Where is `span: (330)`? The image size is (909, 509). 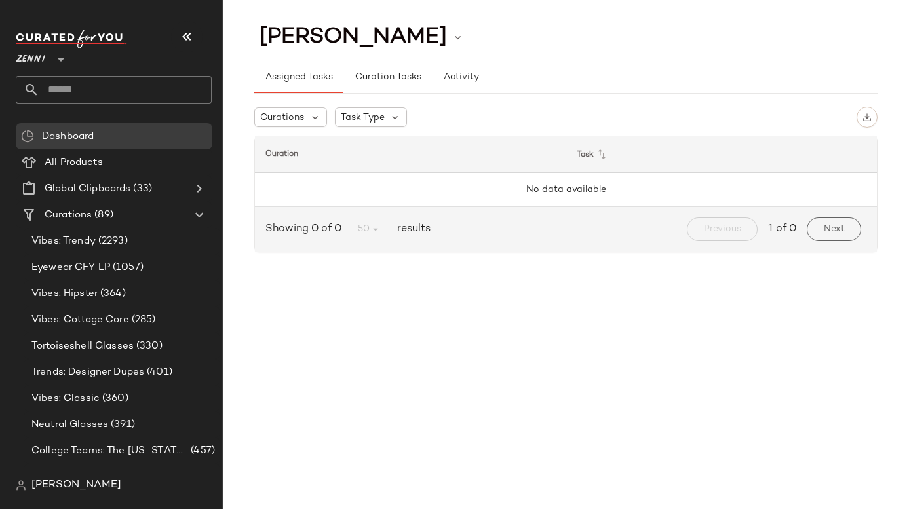 span: (330) is located at coordinates (148, 346).